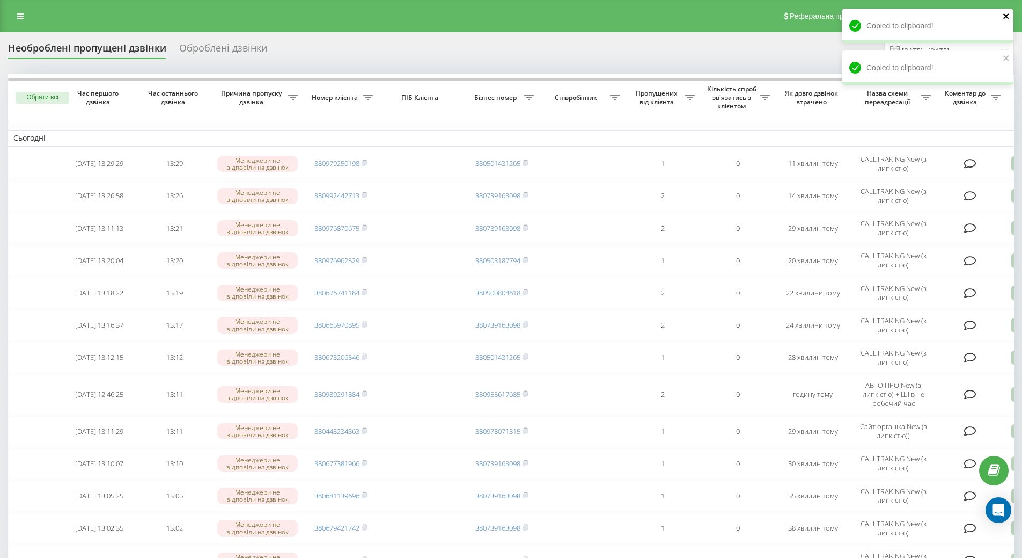  What do you see at coordinates (813, 293) in the screenshot?
I see `td: 22 хвилини тому` at bounding box center [813, 293].